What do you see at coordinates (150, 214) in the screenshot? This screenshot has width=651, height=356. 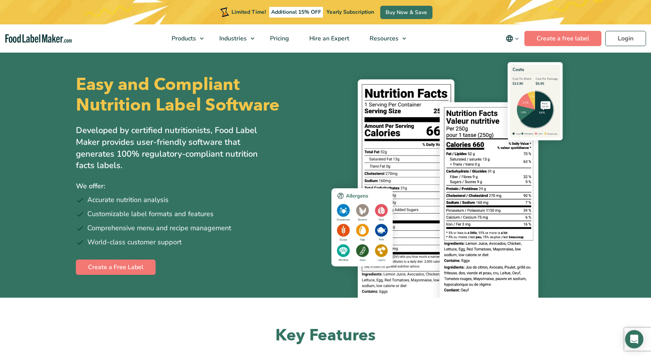 I see `span: Customizable label formats and features` at bounding box center [150, 214].